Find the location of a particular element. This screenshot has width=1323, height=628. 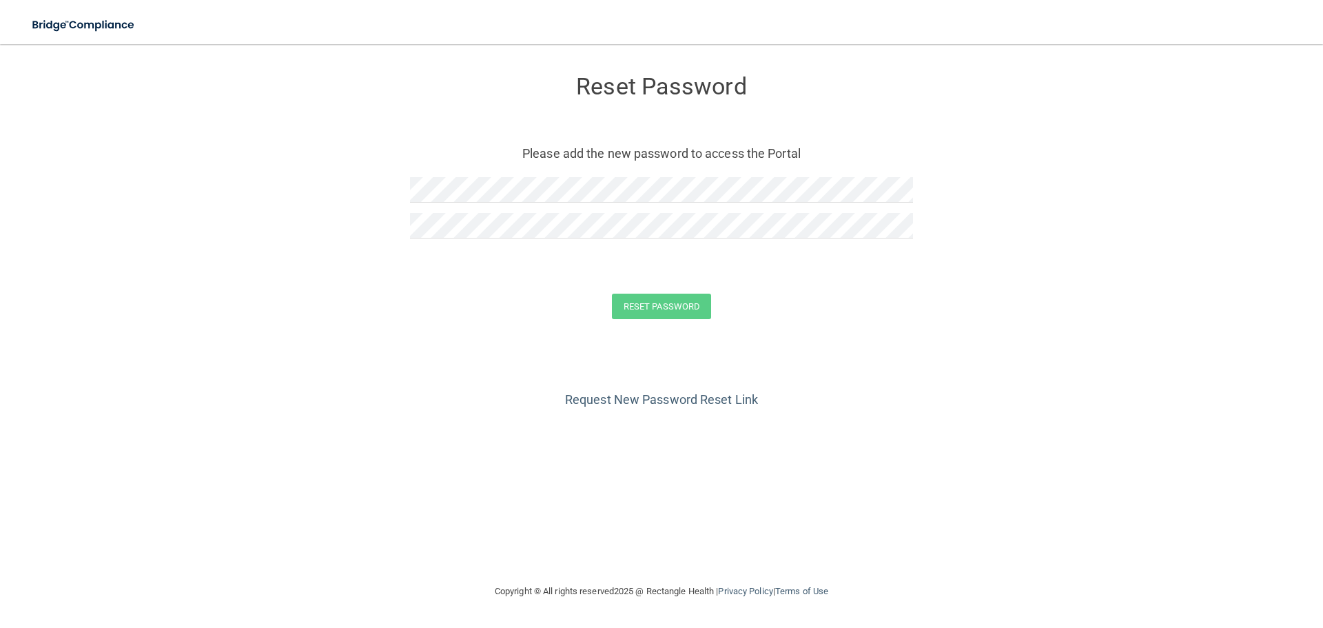

a: Request New Password Reset Link is located at coordinates (661, 399).